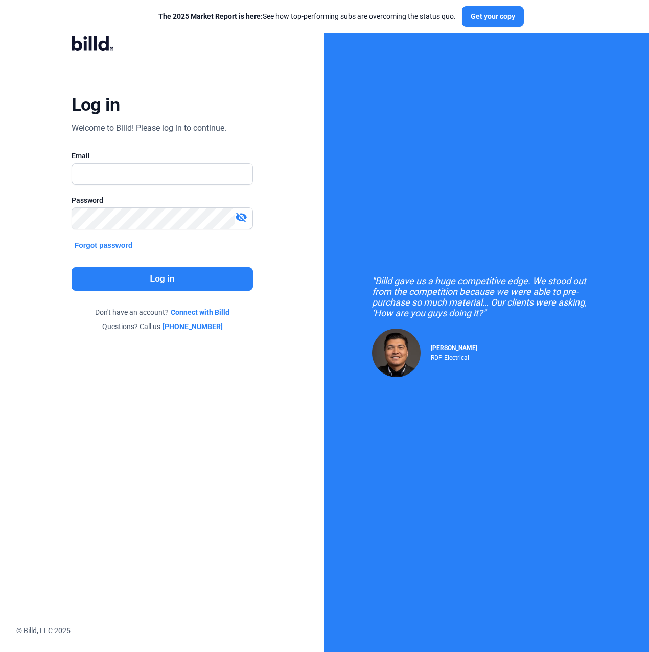 The image size is (649, 652). Describe the element at coordinates (96, 105) in the screenshot. I see `div: Log in` at that location.